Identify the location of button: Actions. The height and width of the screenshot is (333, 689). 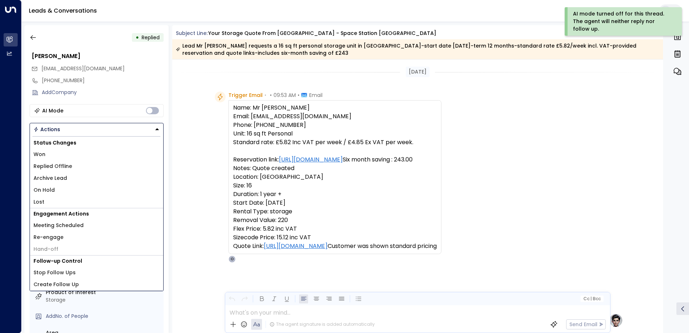
(97, 129).